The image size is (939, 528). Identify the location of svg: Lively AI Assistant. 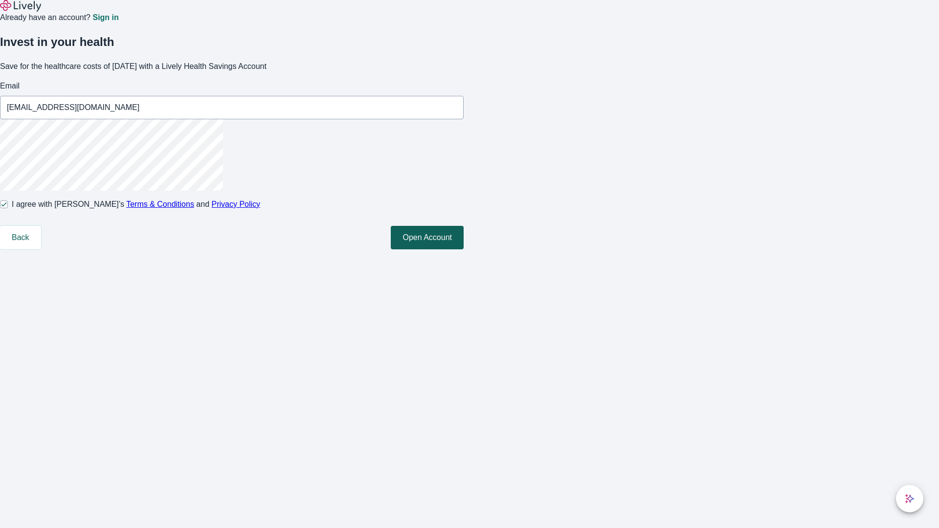
(910, 499).